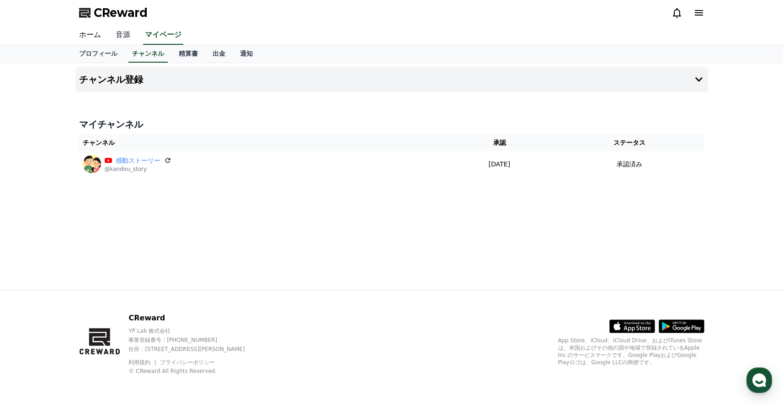 This screenshot has height=404, width=783. Describe the element at coordinates (138, 169) in the screenshot. I see `p: @kandou_story` at that location.